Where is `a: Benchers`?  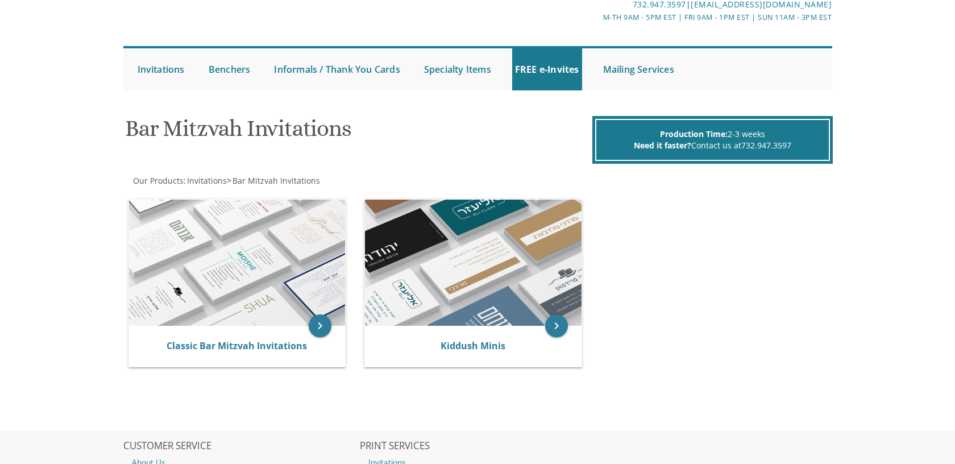
a: Benchers is located at coordinates (230, 69).